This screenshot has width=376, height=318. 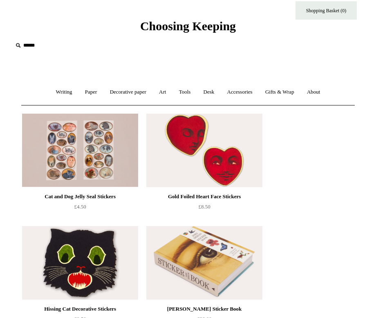 What do you see at coordinates (204, 150) in the screenshot?
I see `a: Gold Foiled Heart Face Stickers Gold Foiled Heart Face Stickers` at bounding box center [204, 150].